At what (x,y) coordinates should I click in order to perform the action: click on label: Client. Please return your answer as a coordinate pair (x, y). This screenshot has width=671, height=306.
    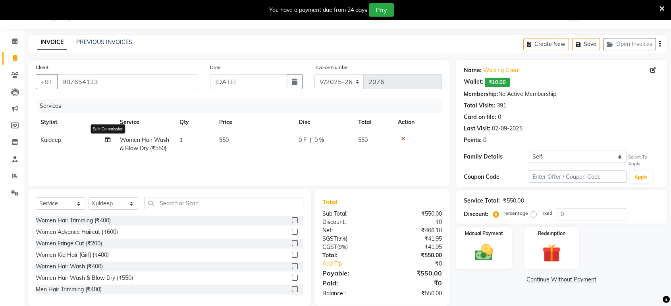
    Looking at the image, I should click on (42, 67).